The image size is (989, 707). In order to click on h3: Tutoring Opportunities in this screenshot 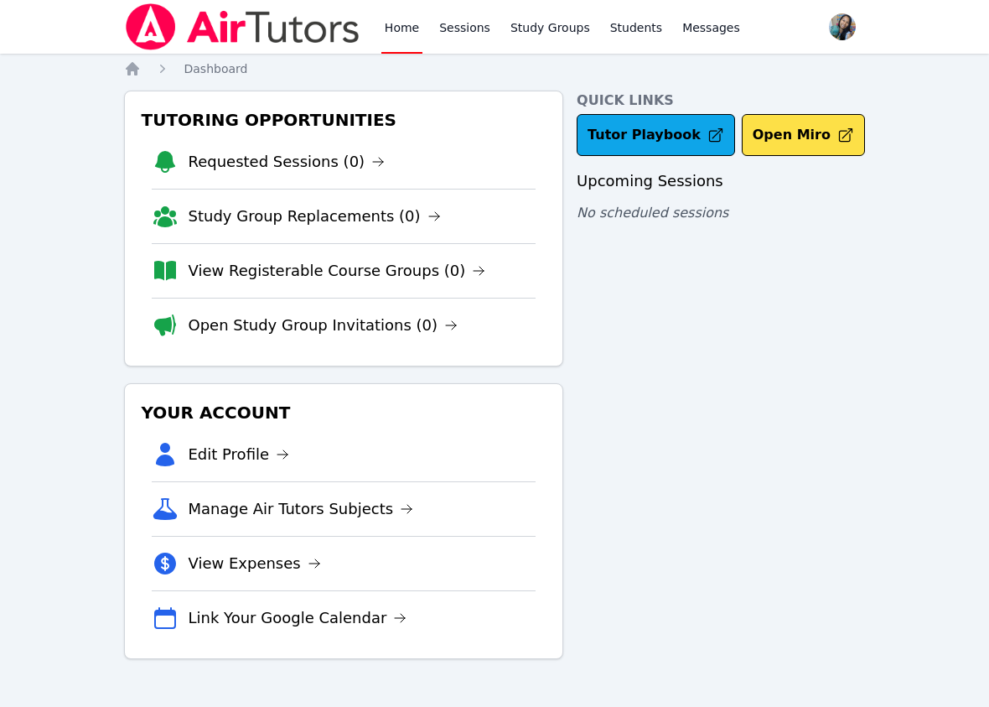, I will do `click(344, 120)`.